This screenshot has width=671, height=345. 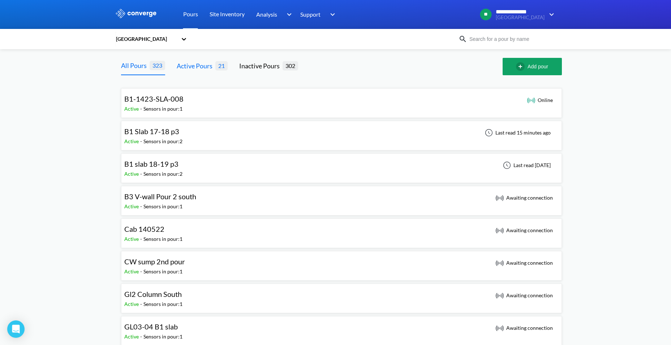 What do you see at coordinates (157, 65) in the screenshot?
I see `span: 323` at bounding box center [157, 65].